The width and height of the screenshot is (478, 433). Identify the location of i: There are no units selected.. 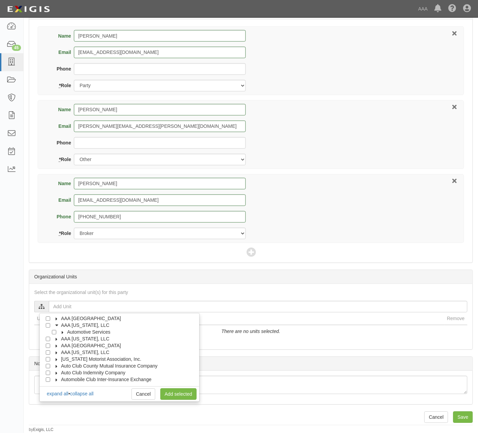
(251, 332).